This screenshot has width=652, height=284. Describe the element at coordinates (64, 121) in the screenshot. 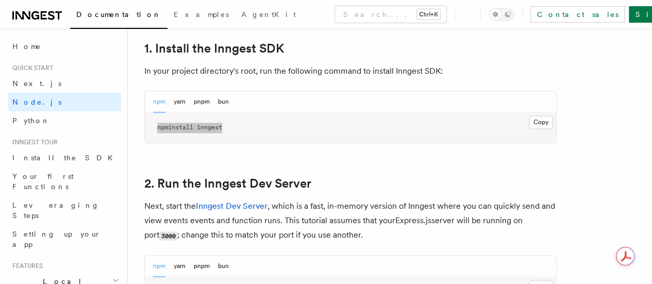

I see `a: Python` at that location.